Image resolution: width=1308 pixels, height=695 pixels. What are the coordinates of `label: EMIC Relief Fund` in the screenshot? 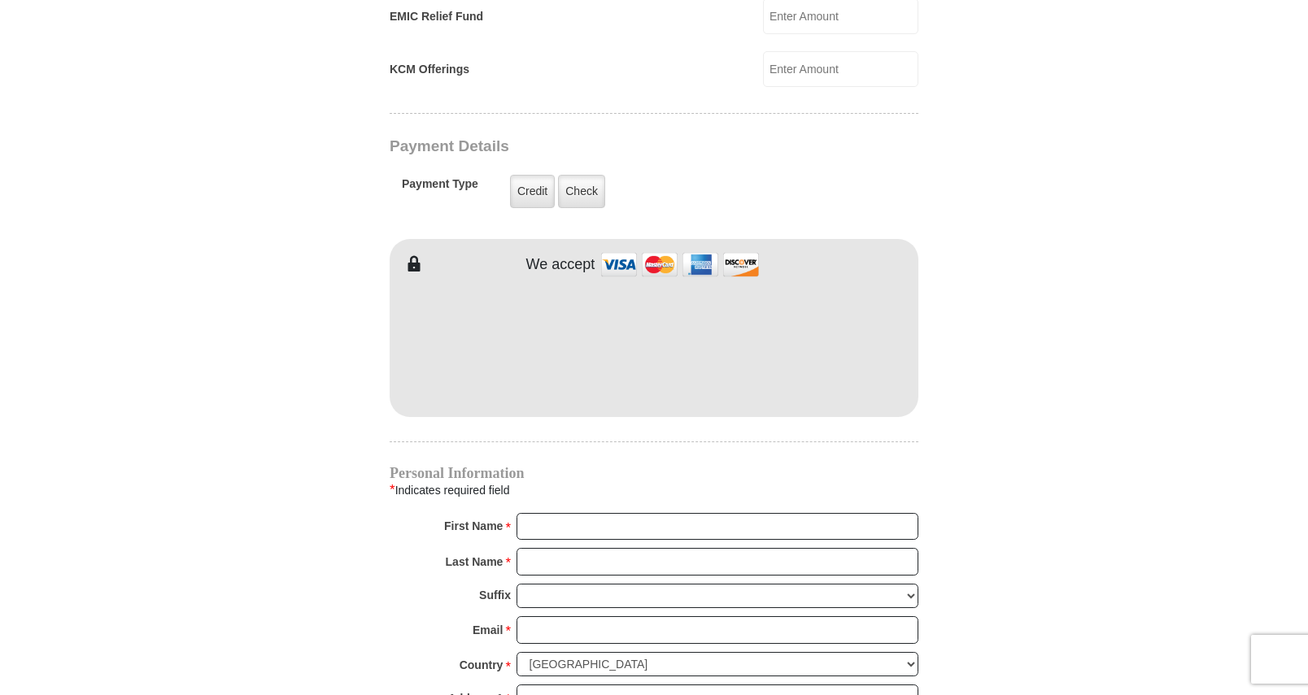 It's located at (436, 16).